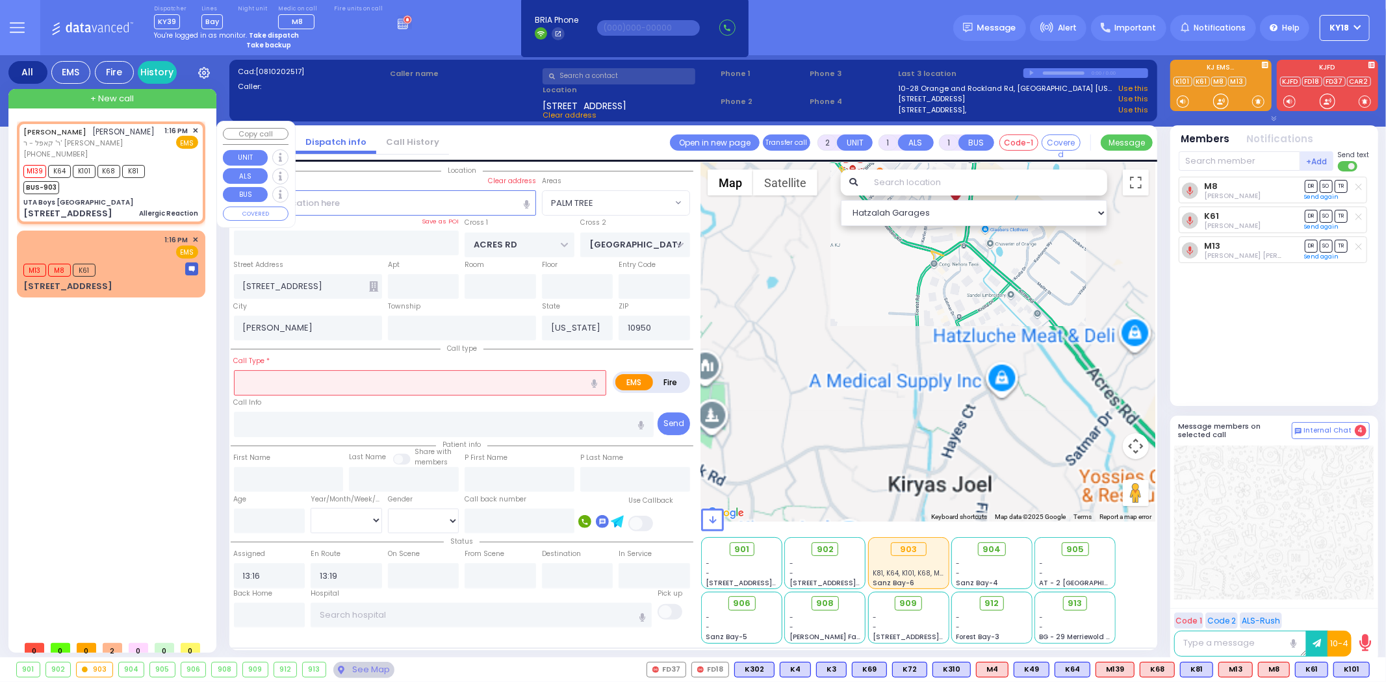 The image size is (1386, 682). Describe the element at coordinates (461, 444) in the screenshot. I see `span: Patient info` at that location.